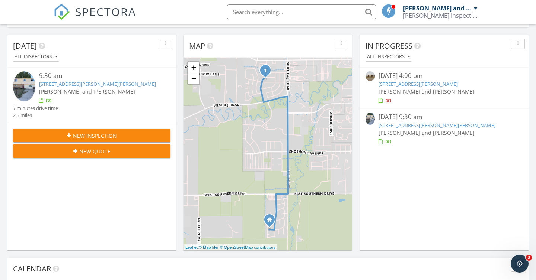 The height and width of the screenshot is (280, 536). I want to click on button: New Inspection, so click(91, 136).